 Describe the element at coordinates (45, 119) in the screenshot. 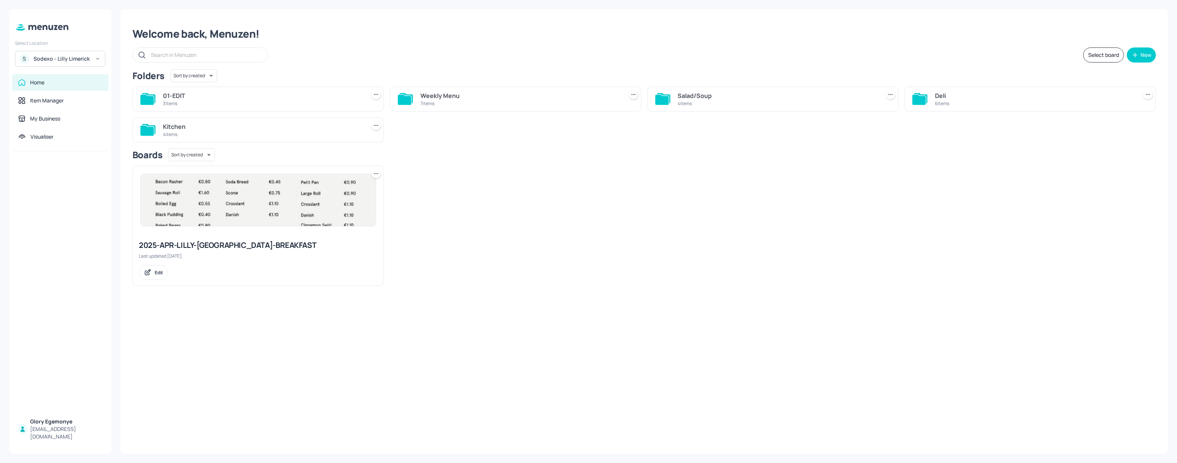

I see `div: My Business` at that location.